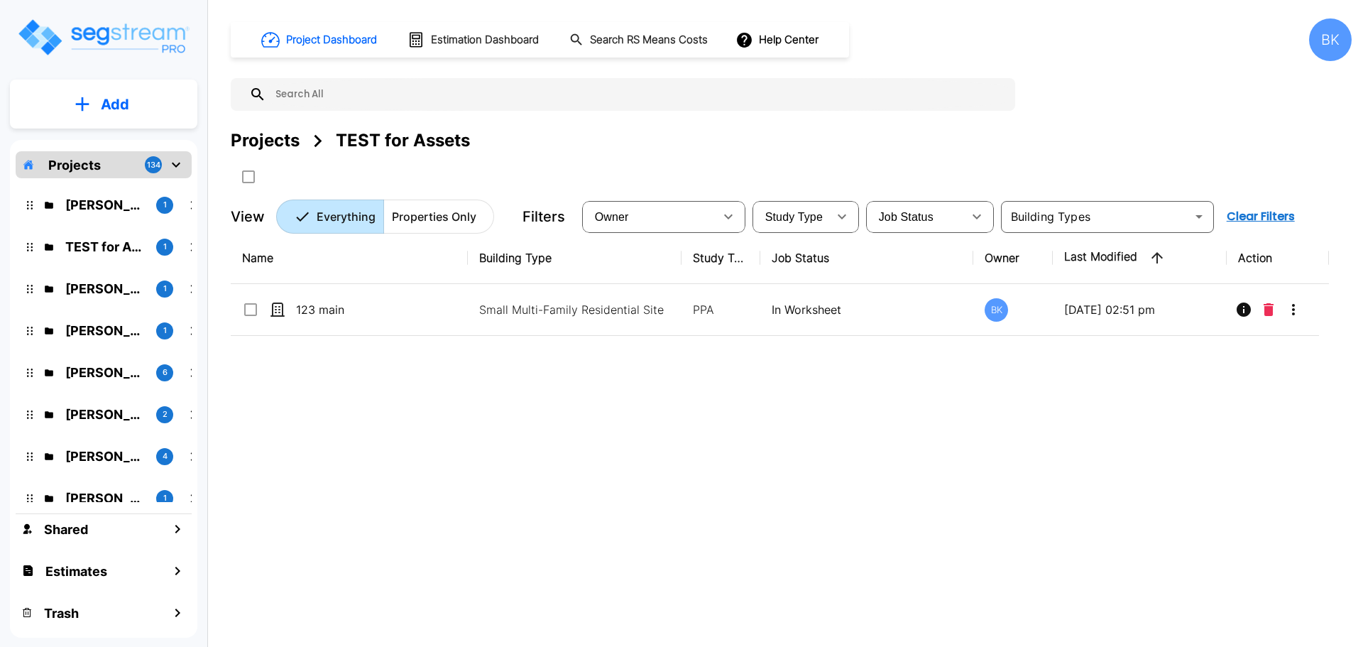  I want to click on span: Owner, so click(612, 217).